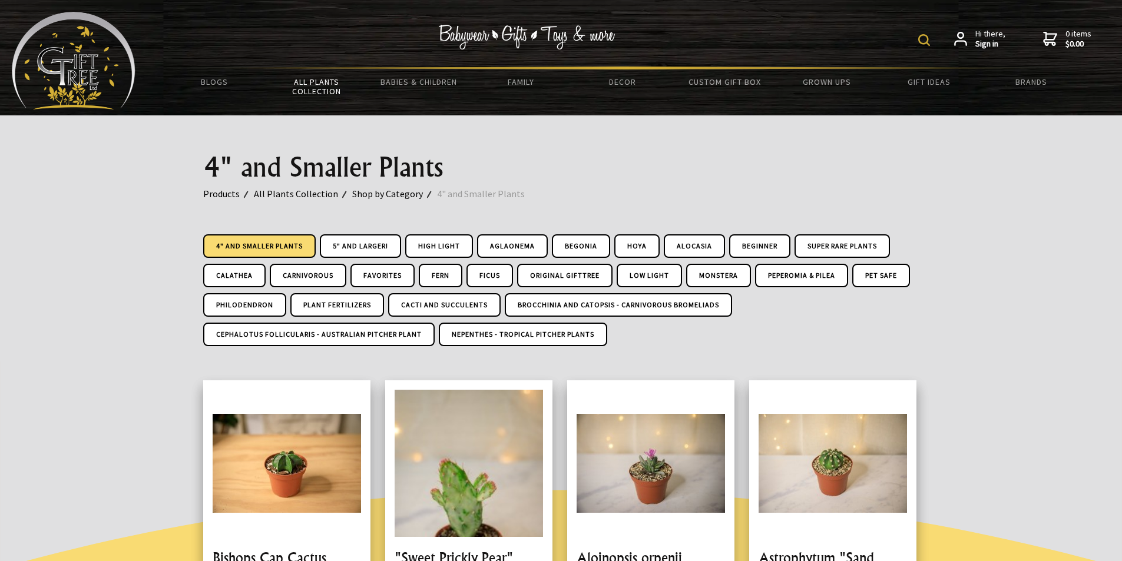 This screenshot has width=1122, height=561. I want to click on a: Hi there,Sign in, so click(979, 39).